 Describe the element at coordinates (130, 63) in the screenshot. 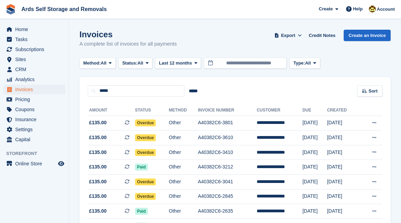

I see `span: Status:` at that location.